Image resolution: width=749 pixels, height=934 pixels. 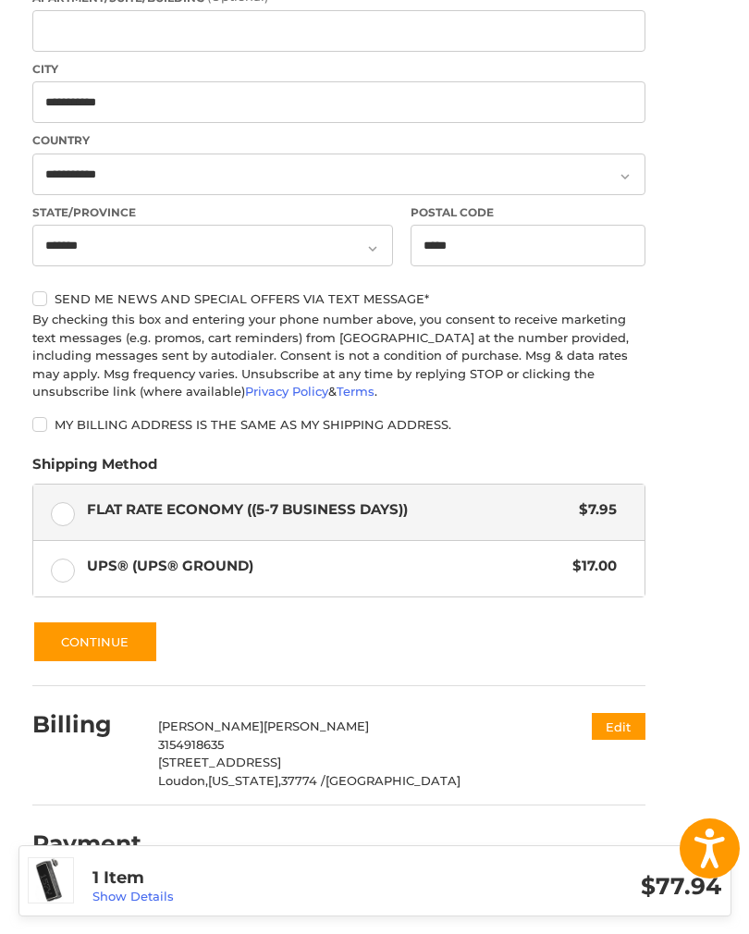 I want to click on h2: Payment, so click(x=87, y=844).